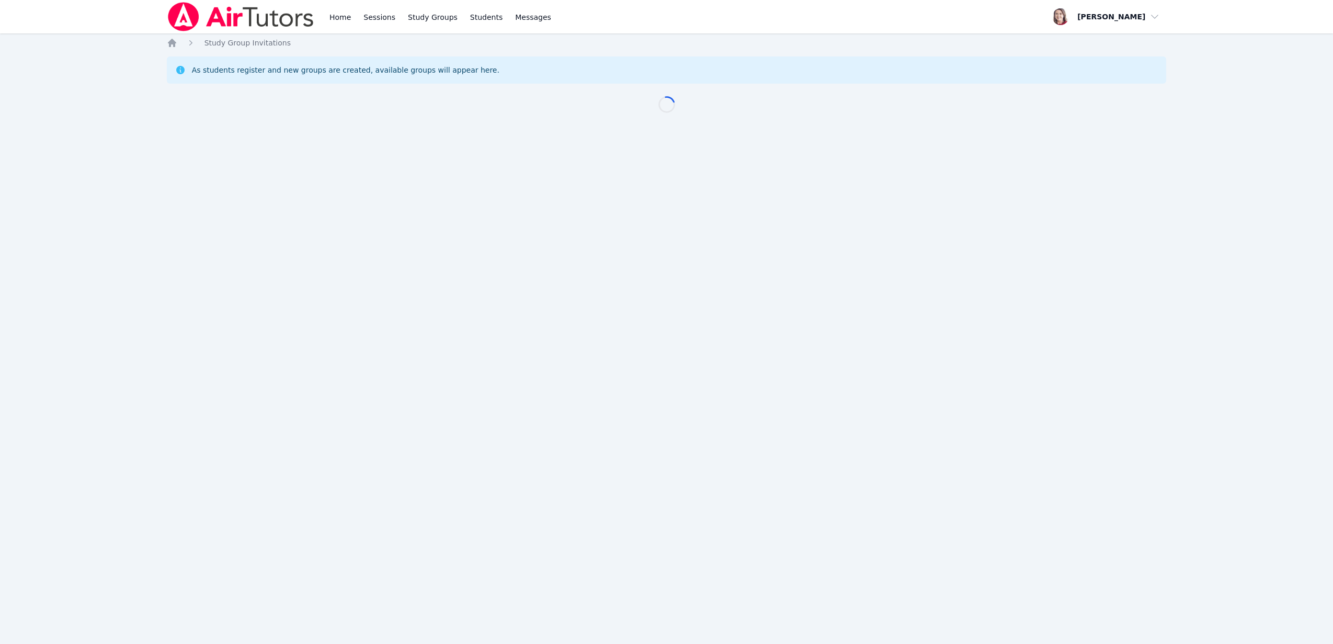 This screenshot has height=644, width=1333. What do you see at coordinates (247, 43) in the screenshot?
I see `span: Study Group Invitations` at bounding box center [247, 43].